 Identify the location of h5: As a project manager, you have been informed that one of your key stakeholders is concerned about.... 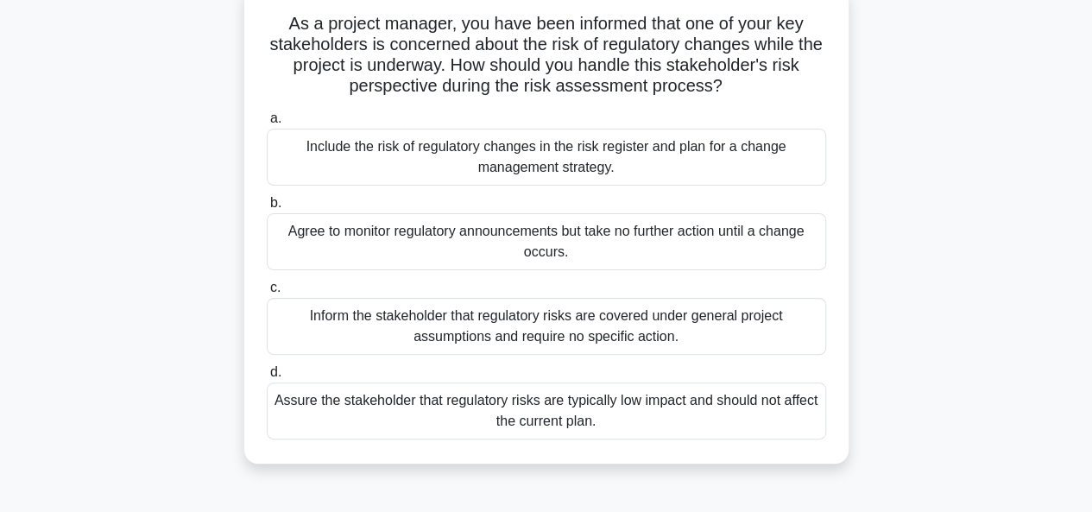
(546, 55).